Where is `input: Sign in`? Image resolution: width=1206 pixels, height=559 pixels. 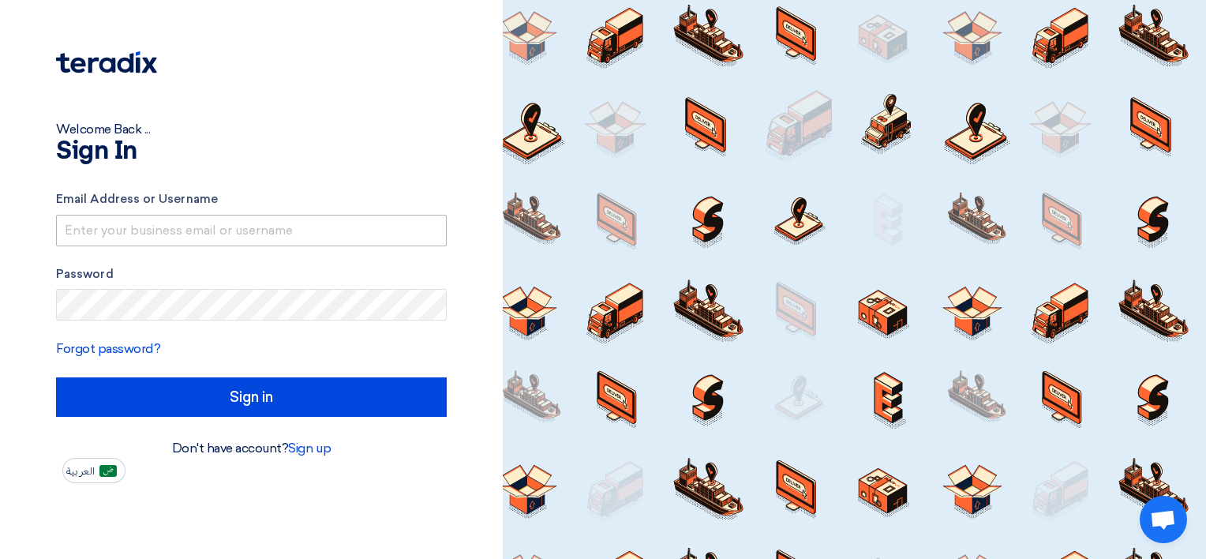 input: Sign in is located at coordinates (251, 397).